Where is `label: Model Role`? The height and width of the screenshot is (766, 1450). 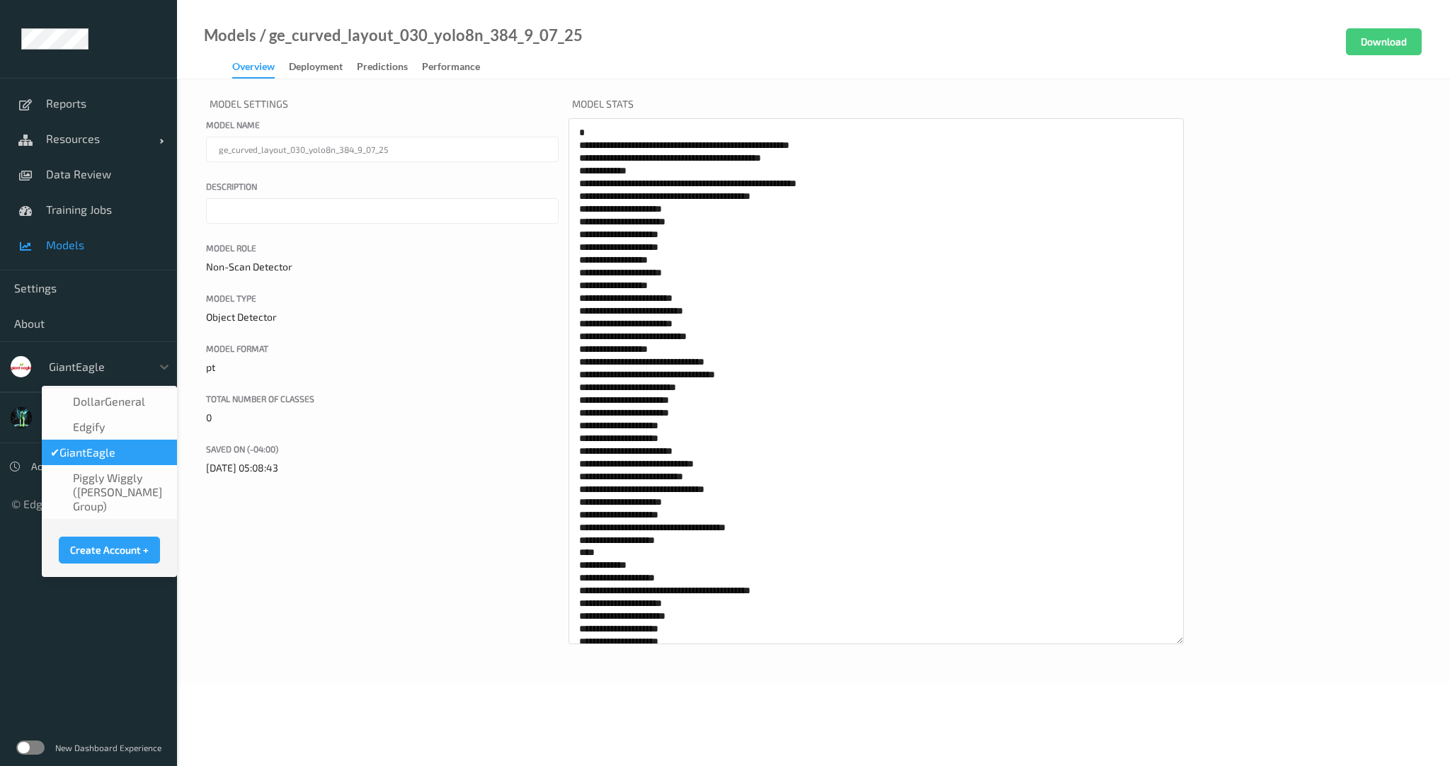
label: Model Role is located at coordinates (382, 248).